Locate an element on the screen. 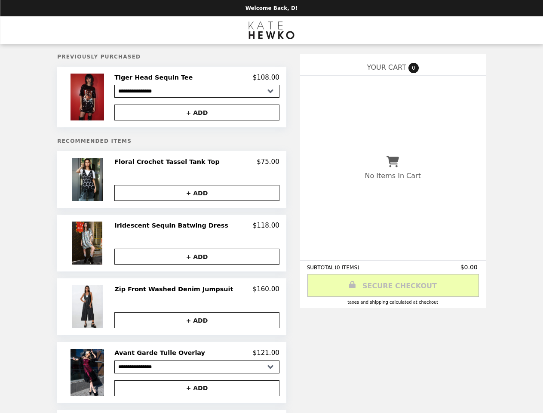 Image resolution: width=543 pixels, height=413 pixels. span: YOUR CART is located at coordinates (386, 67).